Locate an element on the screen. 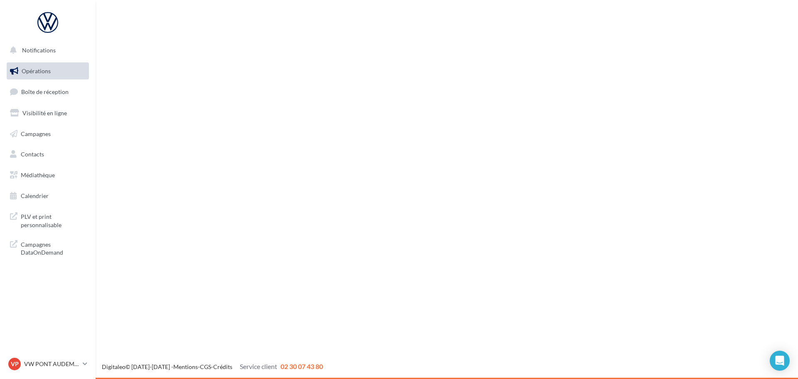 The height and width of the screenshot is (379, 798). span: Boîte de réception is located at coordinates (45, 91).